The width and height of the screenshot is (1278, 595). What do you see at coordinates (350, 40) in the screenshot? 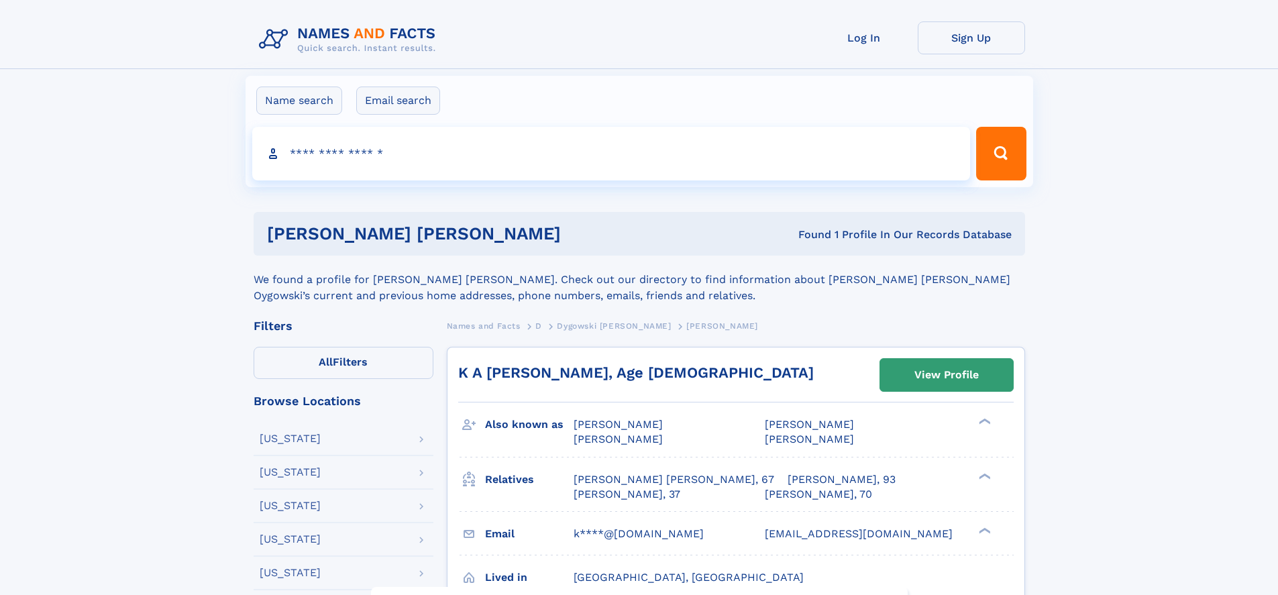
I see `img: Logo Names and Facts` at bounding box center [350, 40].